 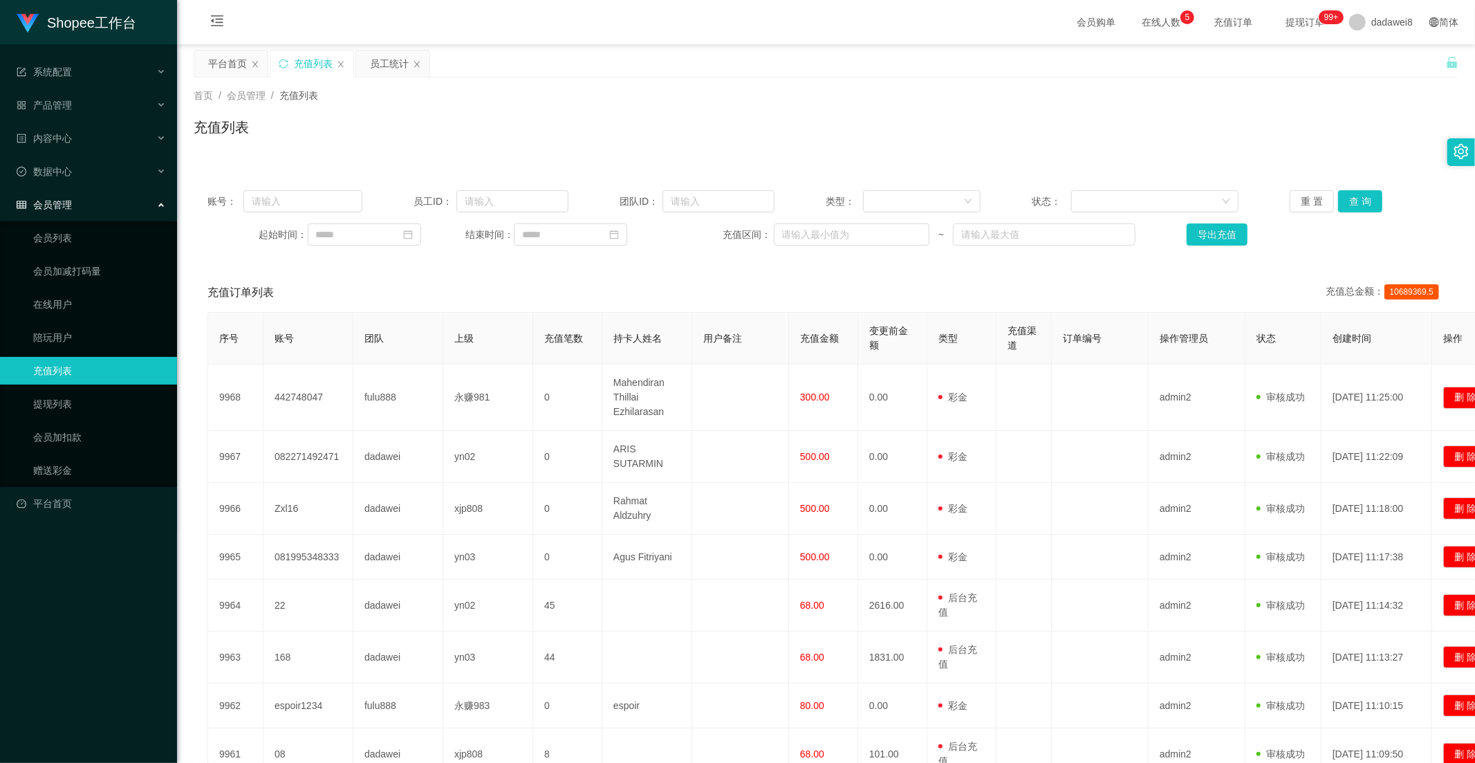 I want to click on td: 永赚981, so click(x=488, y=398).